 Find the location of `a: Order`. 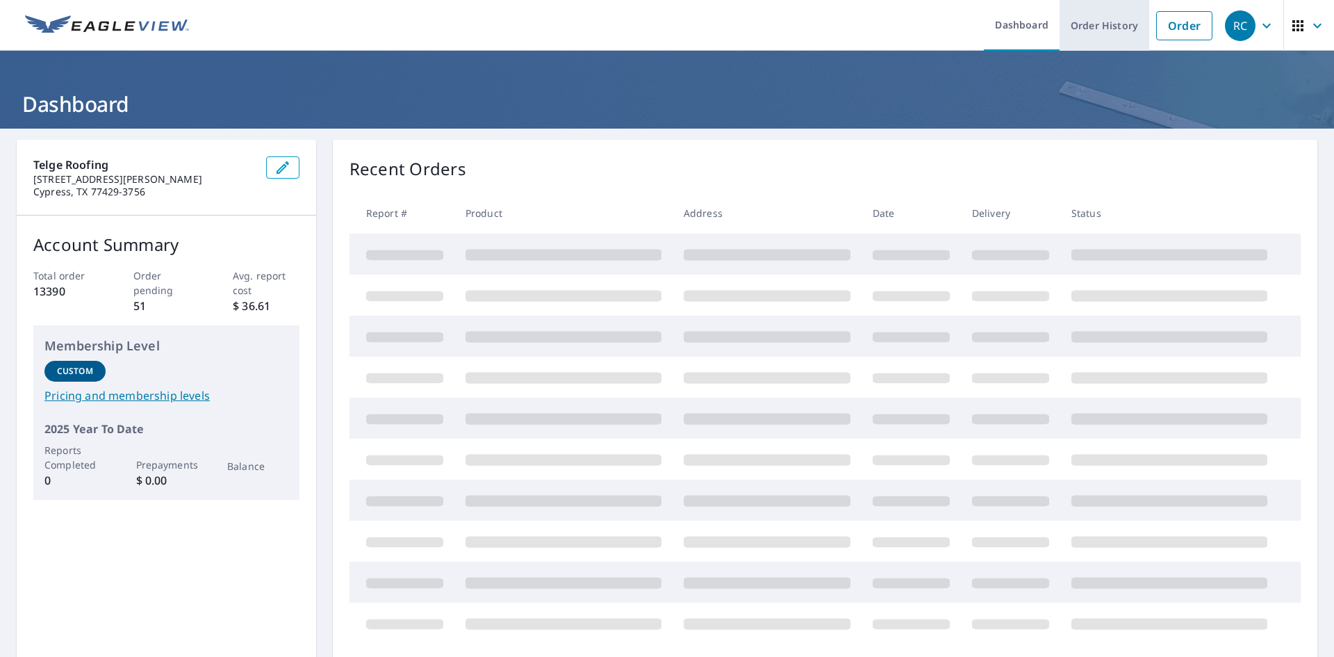

a: Order is located at coordinates (1184, 26).